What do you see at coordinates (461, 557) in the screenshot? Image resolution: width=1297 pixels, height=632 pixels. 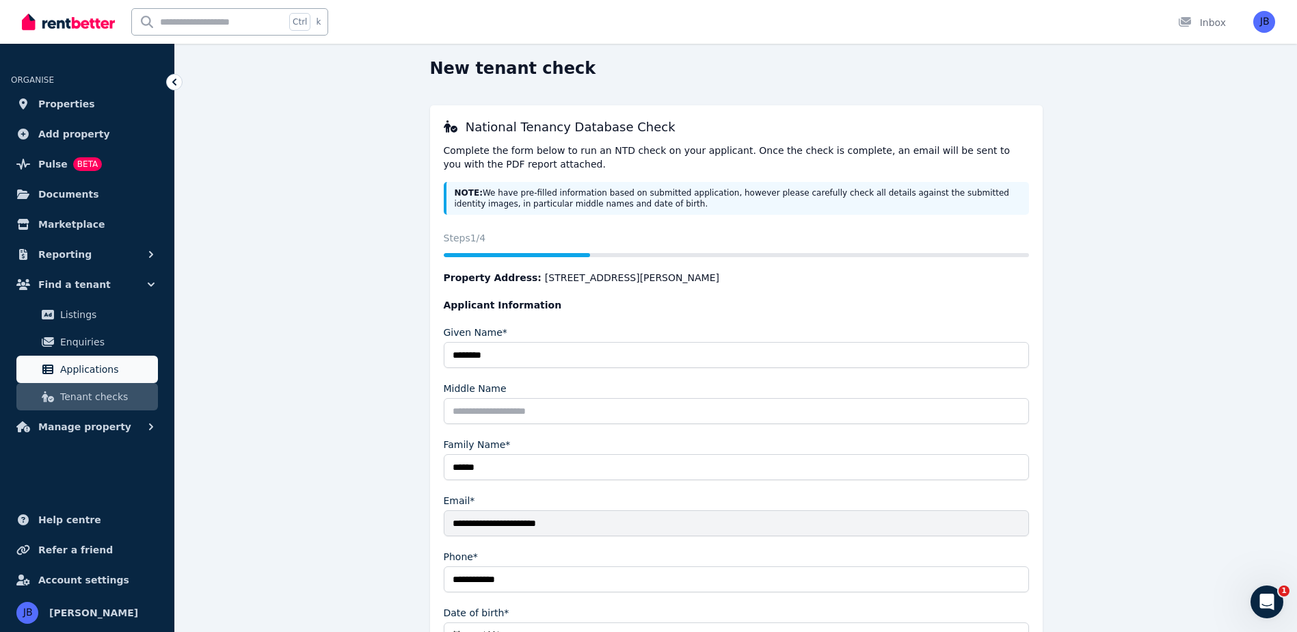 I see `label: Phone*` at bounding box center [461, 557].